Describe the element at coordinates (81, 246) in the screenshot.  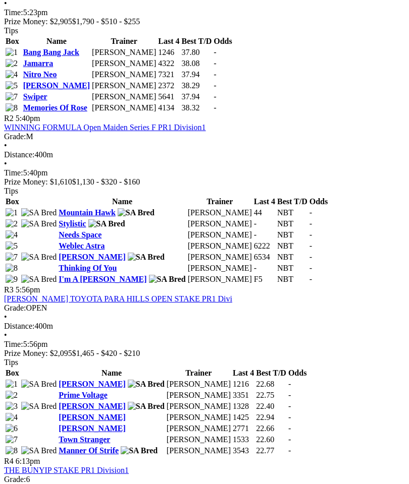
I see `a: Weblec Astra` at that location.